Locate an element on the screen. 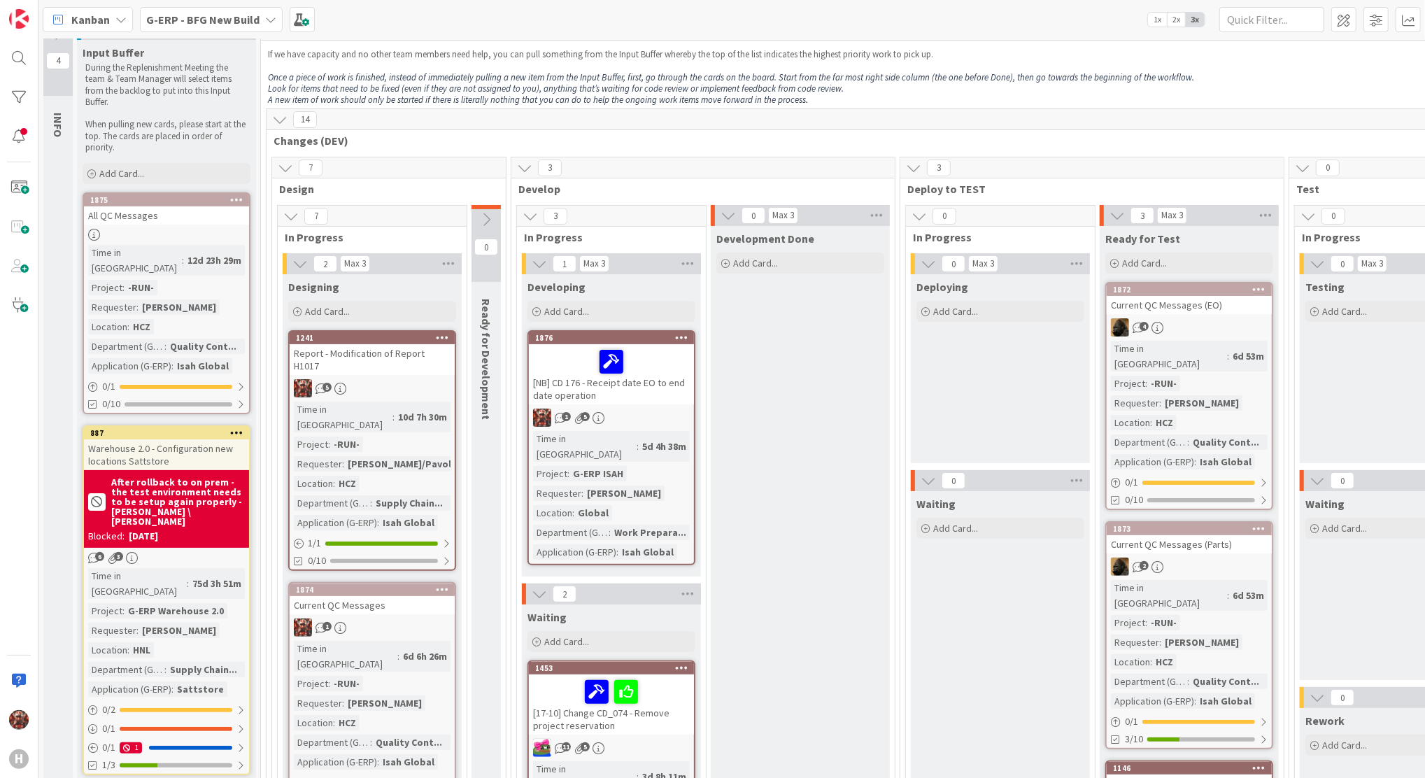 The height and width of the screenshot is (778, 1425). div: 5d 4h 38m is located at coordinates (664, 446).